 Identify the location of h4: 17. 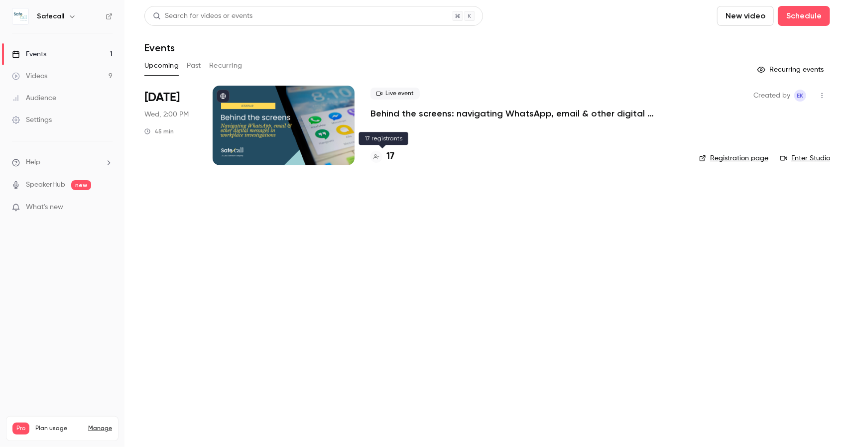
(390, 156).